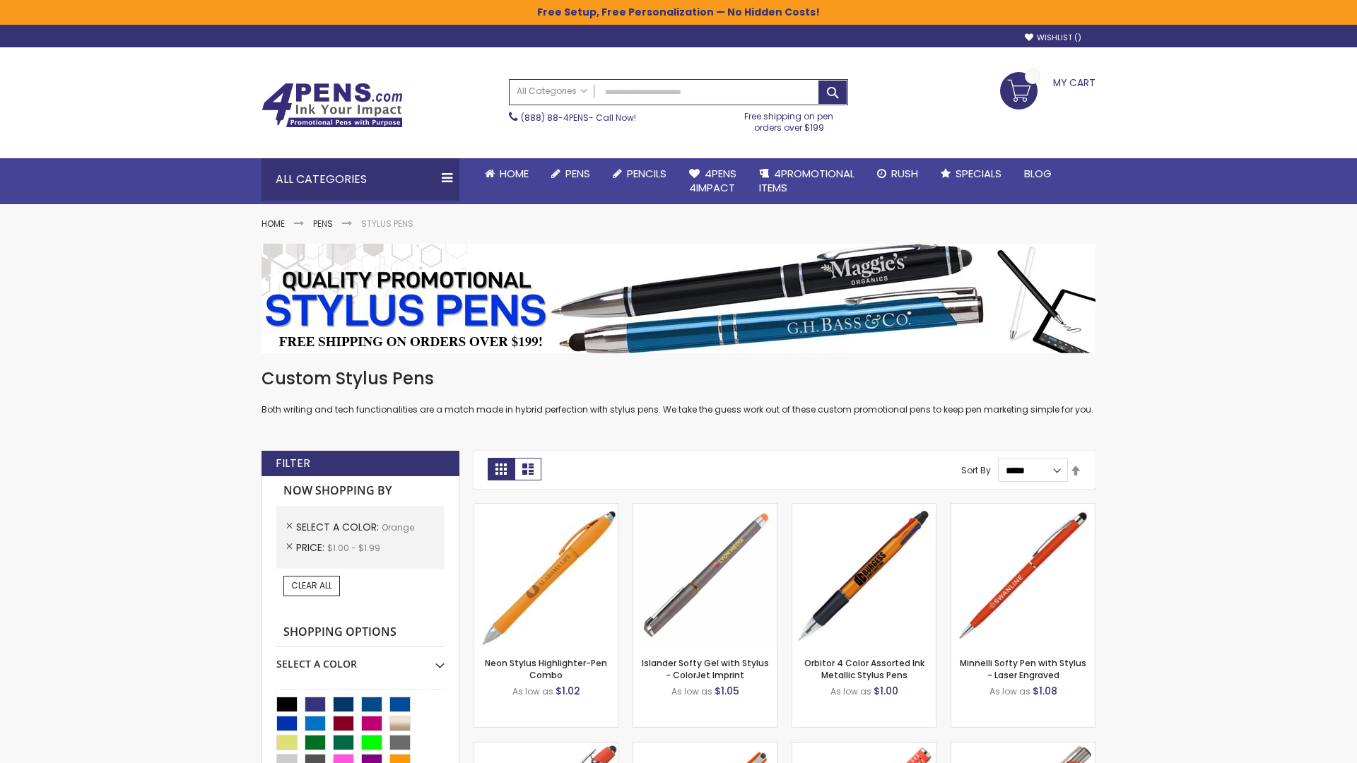 This screenshot has height=763, width=1357. What do you see at coordinates (678, 298) in the screenshot?
I see `img: Stylus Pens` at bounding box center [678, 298].